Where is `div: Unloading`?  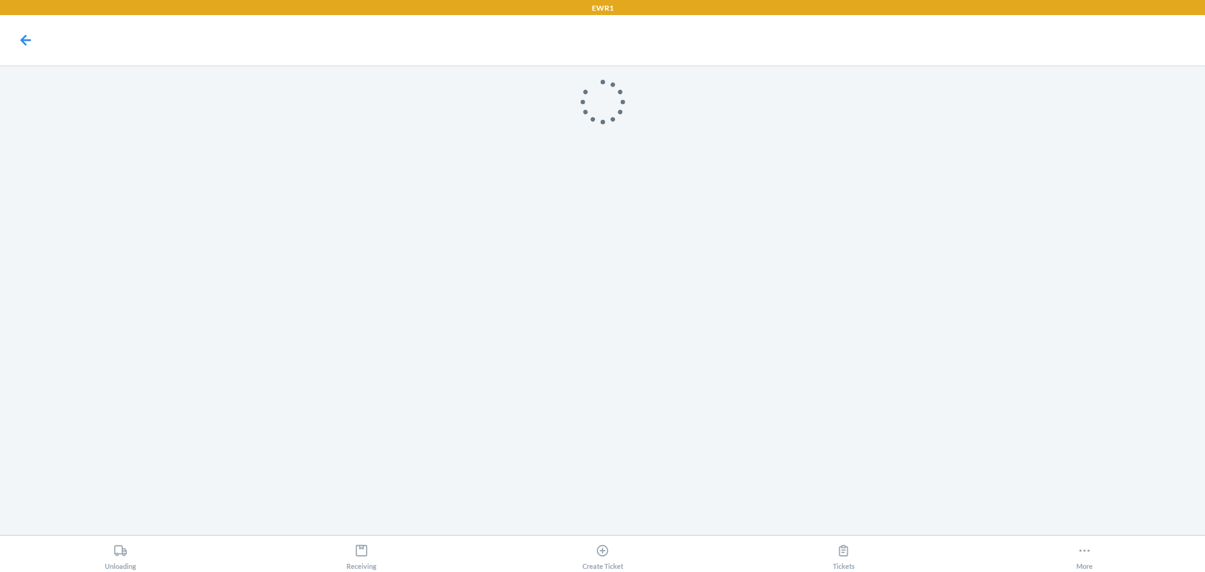
div: Unloading is located at coordinates (121, 554).